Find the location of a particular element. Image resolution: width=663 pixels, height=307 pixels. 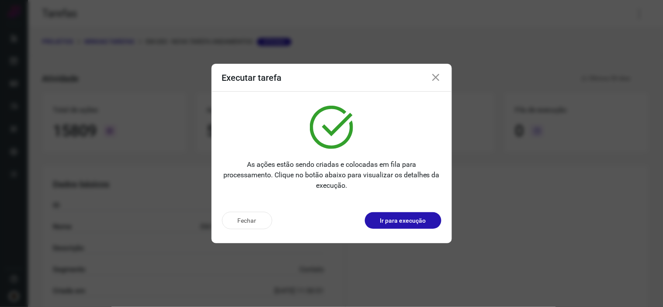

h3: Executar tarefa is located at coordinates (252, 78).